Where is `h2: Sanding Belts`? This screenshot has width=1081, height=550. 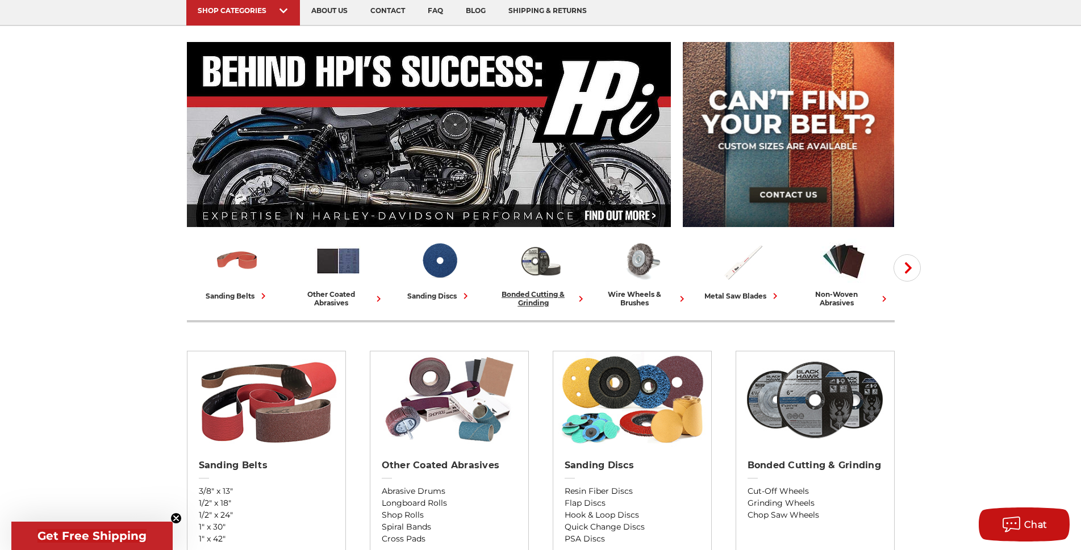 h2: Sanding Belts is located at coordinates (266, 466).